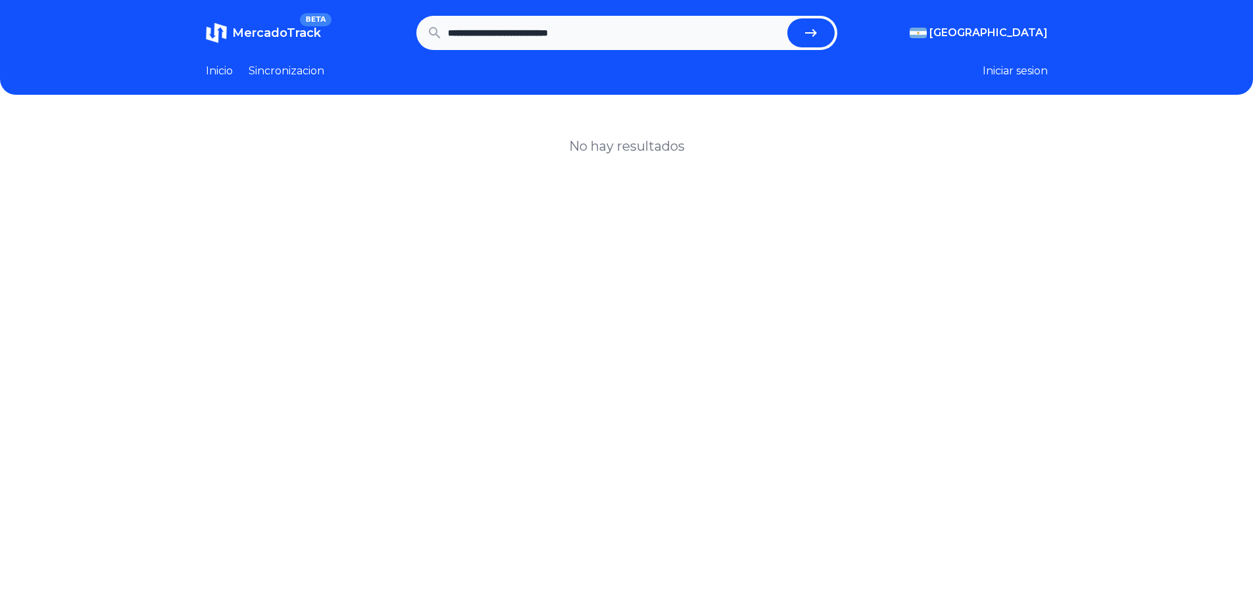  I want to click on span: MercadoTrack, so click(276, 33).